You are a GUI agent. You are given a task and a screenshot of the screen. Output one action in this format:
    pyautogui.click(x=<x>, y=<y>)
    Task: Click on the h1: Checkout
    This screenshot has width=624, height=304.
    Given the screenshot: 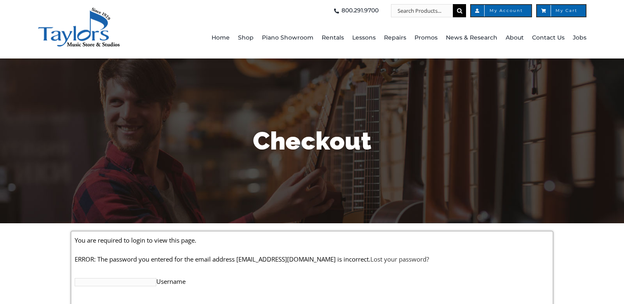 What is the action you would take?
    pyautogui.click(x=312, y=141)
    